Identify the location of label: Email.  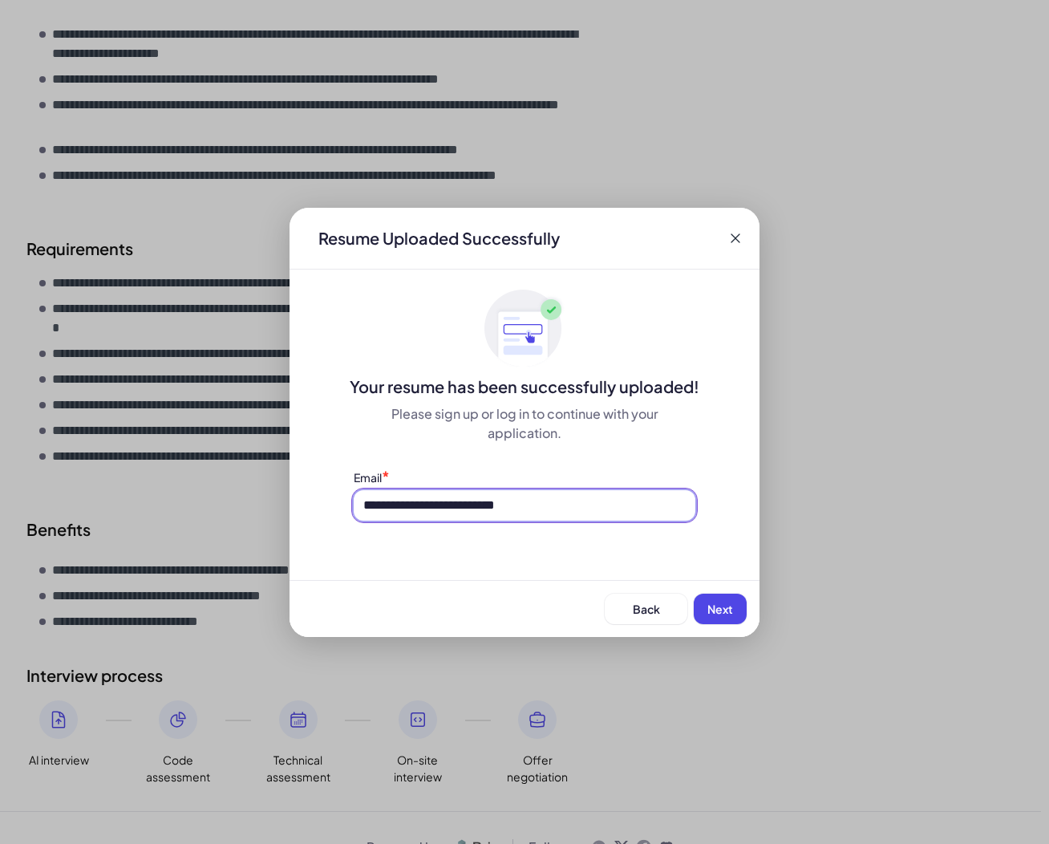
(367, 477).